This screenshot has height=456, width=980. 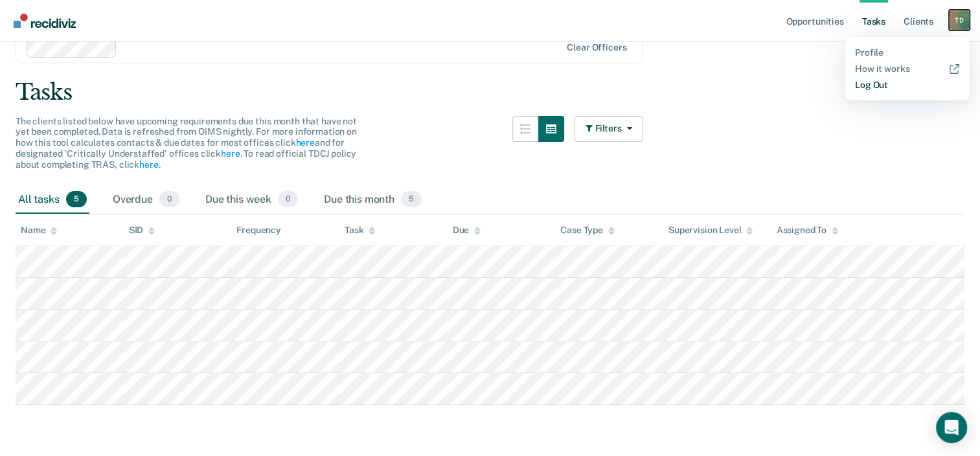 What do you see at coordinates (142, 230) in the screenshot?
I see `div: SID` at bounding box center [142, 230].